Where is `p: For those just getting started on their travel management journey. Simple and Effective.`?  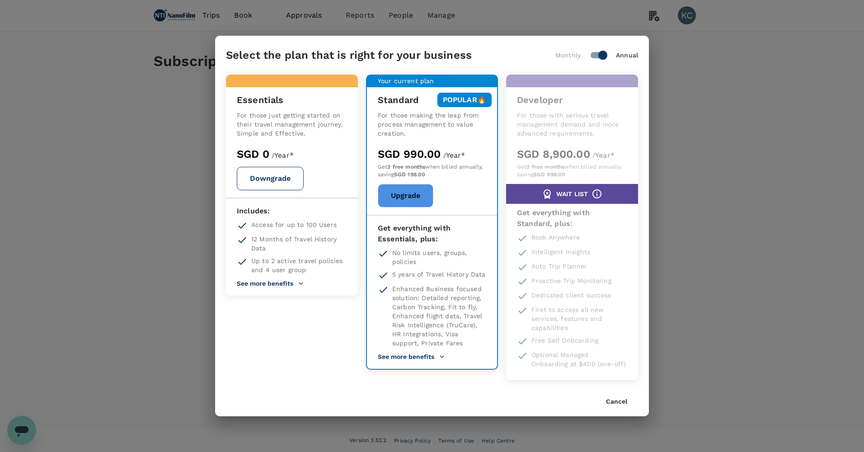
p: For those just getting started on their travel management journey. Simple and Effective. is located at coordinates (292, 124).